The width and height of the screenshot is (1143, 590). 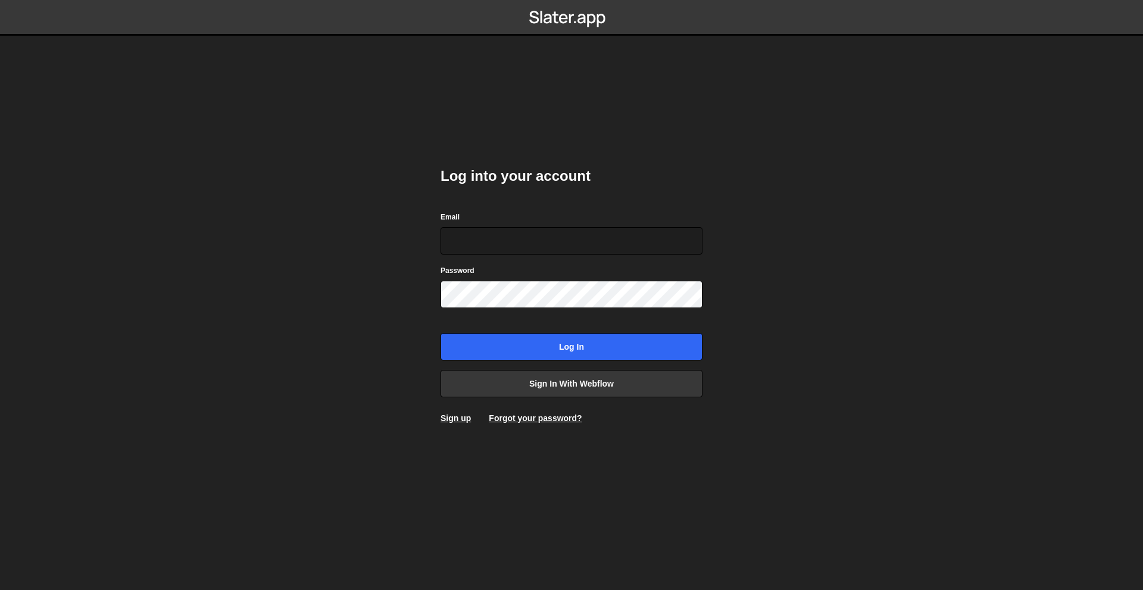 What do you see at coordinates (571, 347) in the screenshot?
I see `input: Log in` at bounding box center [571, 347].